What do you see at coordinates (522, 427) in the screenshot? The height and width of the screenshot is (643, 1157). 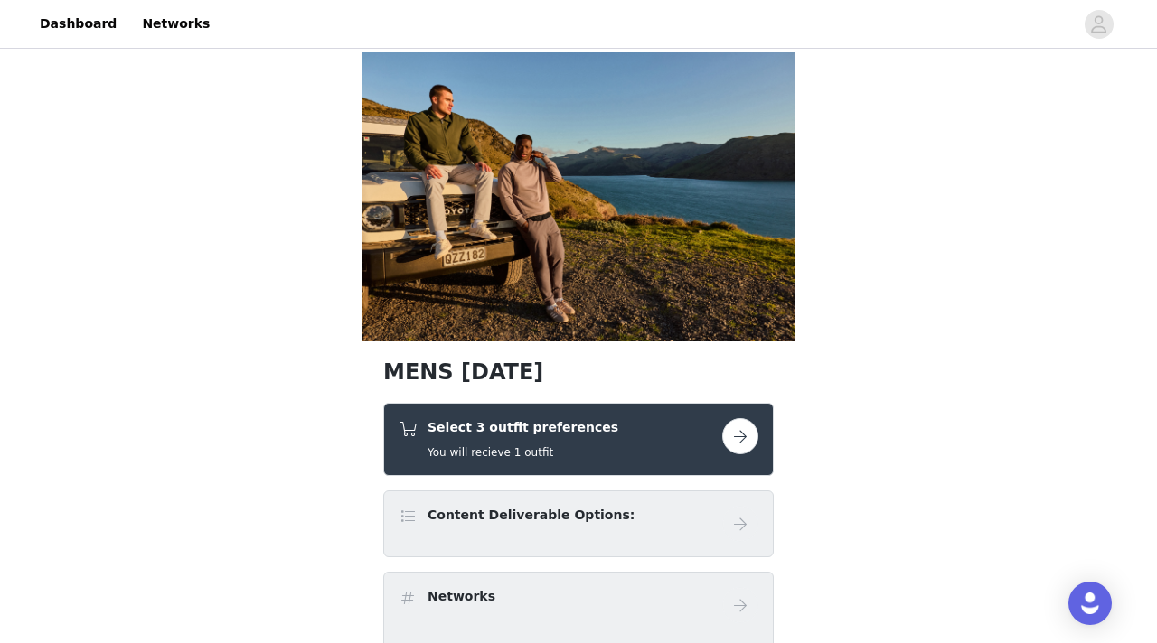 I see `h4: Select 3 outfit preferences` at bounding box center [522, 427].